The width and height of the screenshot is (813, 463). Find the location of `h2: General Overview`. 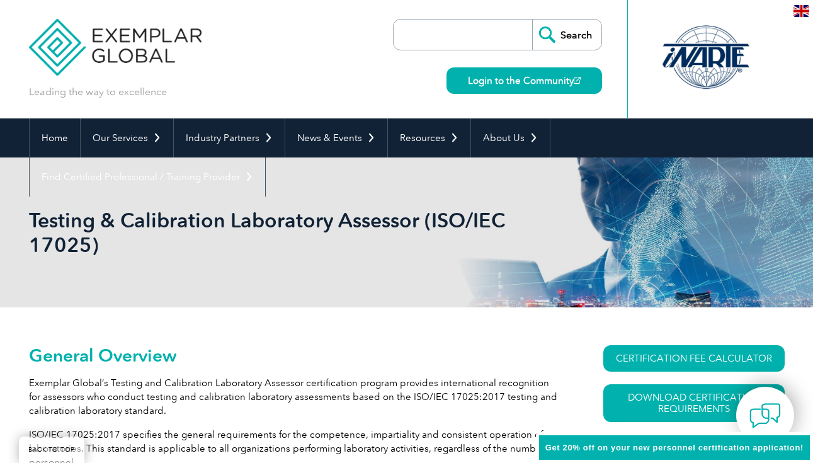

h2: General Overview is located at coordinates (294, 355).